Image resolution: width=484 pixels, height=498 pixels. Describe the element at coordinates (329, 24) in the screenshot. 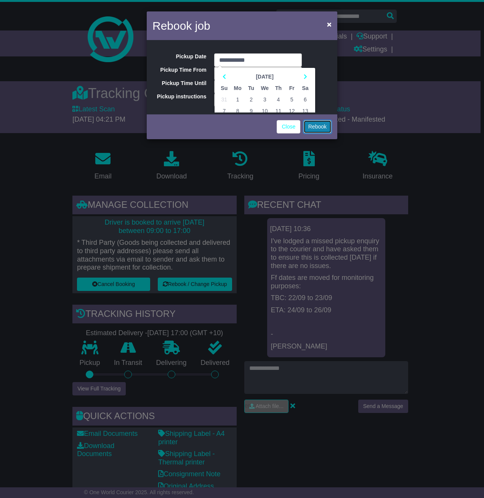

I see `button: Close` at that location.